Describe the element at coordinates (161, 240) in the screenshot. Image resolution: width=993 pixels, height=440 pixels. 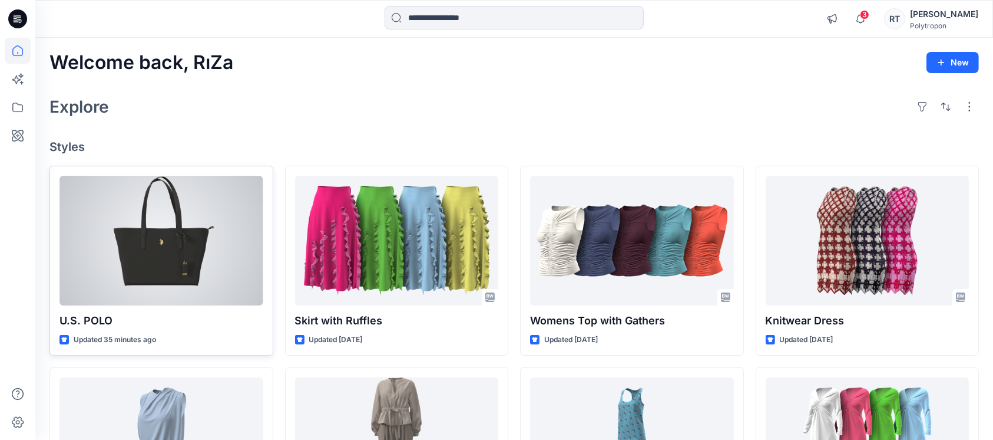
I see `a: U.S. POLO` at that location.